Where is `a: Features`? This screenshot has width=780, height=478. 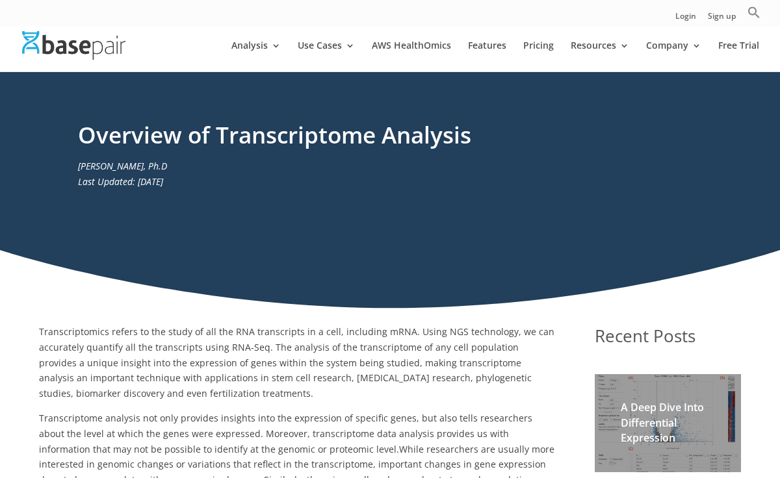 a: Features is located at coordinates (487, 56).